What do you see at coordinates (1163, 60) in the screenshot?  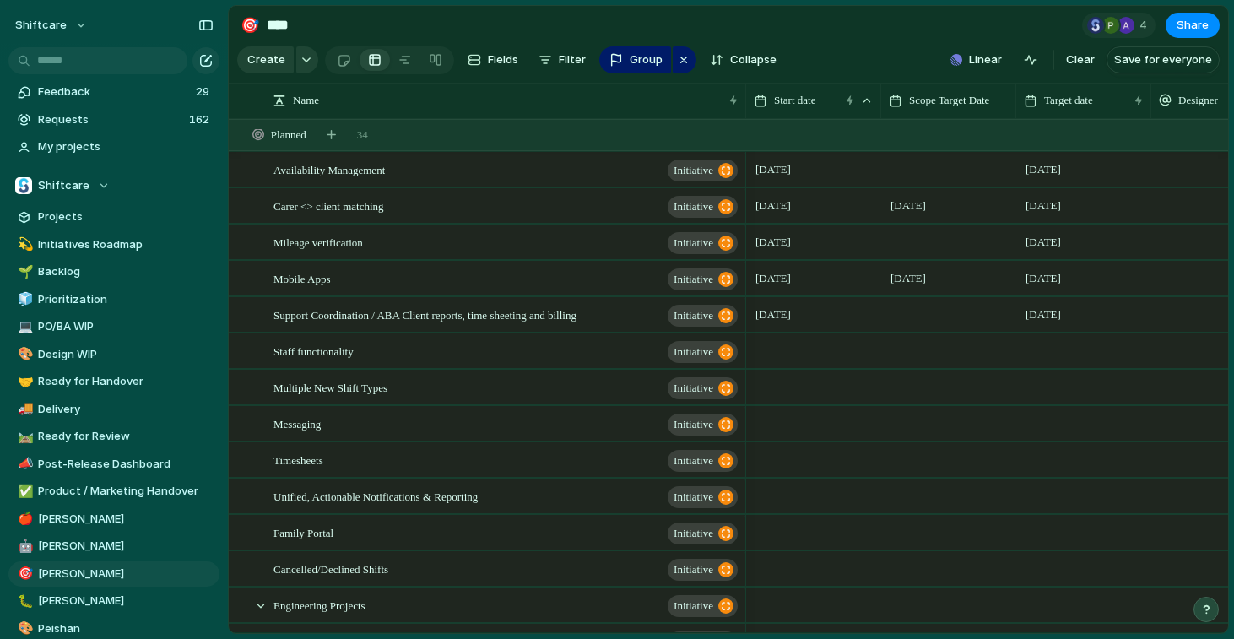 I see `button: Save for everyone` at bounding box center [1163, 60].